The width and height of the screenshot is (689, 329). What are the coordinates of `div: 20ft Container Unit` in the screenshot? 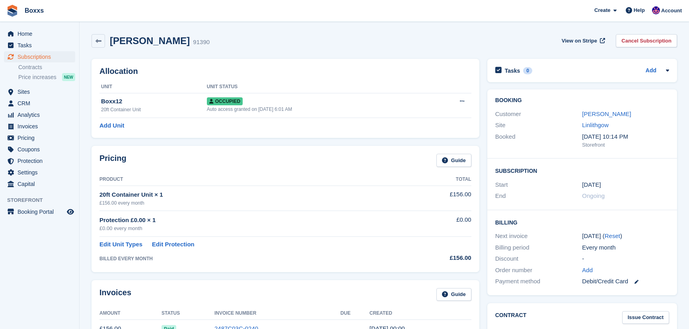 It's located at (154, 110).